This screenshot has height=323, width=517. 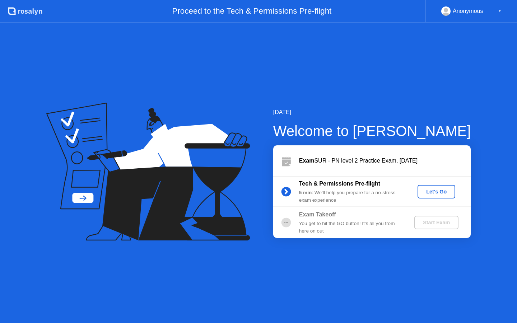 I want to click on div: Anonymous, so click(x=467, y=11).